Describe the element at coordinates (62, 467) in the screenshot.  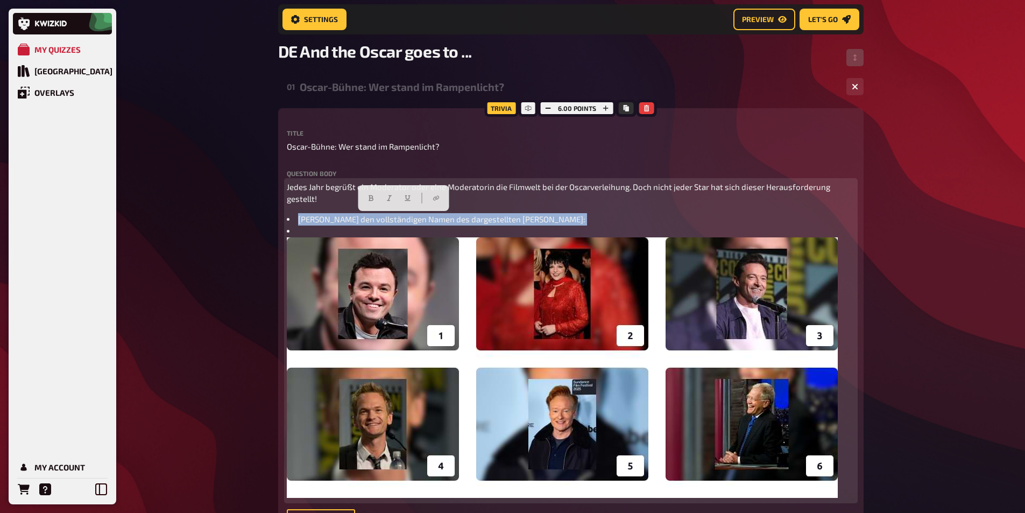
I see `a: My Account` at that location.